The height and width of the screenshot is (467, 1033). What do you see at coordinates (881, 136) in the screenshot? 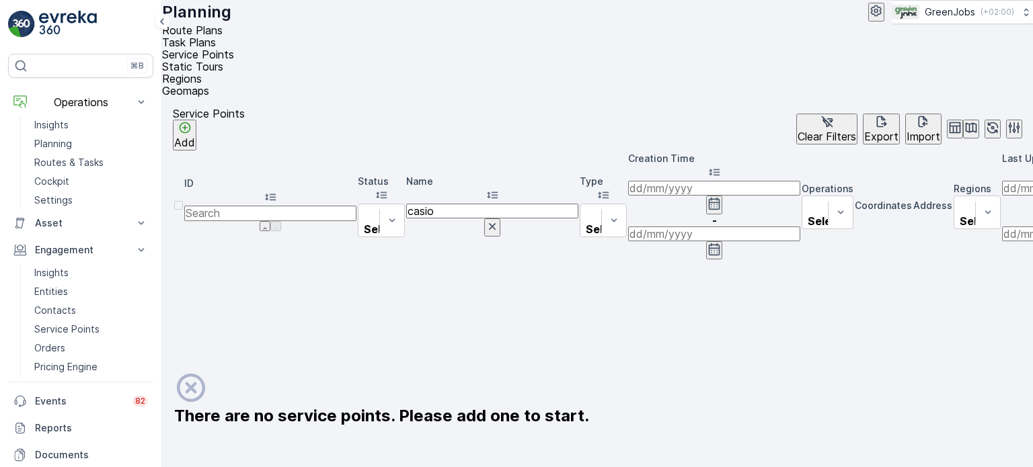
I see `p: Export` at bounding box center [881, 136].